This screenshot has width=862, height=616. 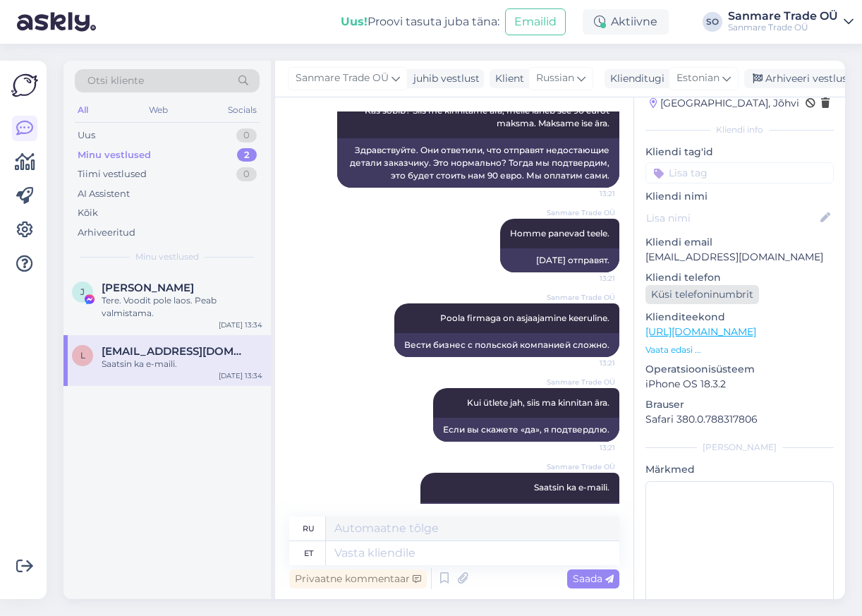 I want to click on div: ru, so click(x=308, y=528).